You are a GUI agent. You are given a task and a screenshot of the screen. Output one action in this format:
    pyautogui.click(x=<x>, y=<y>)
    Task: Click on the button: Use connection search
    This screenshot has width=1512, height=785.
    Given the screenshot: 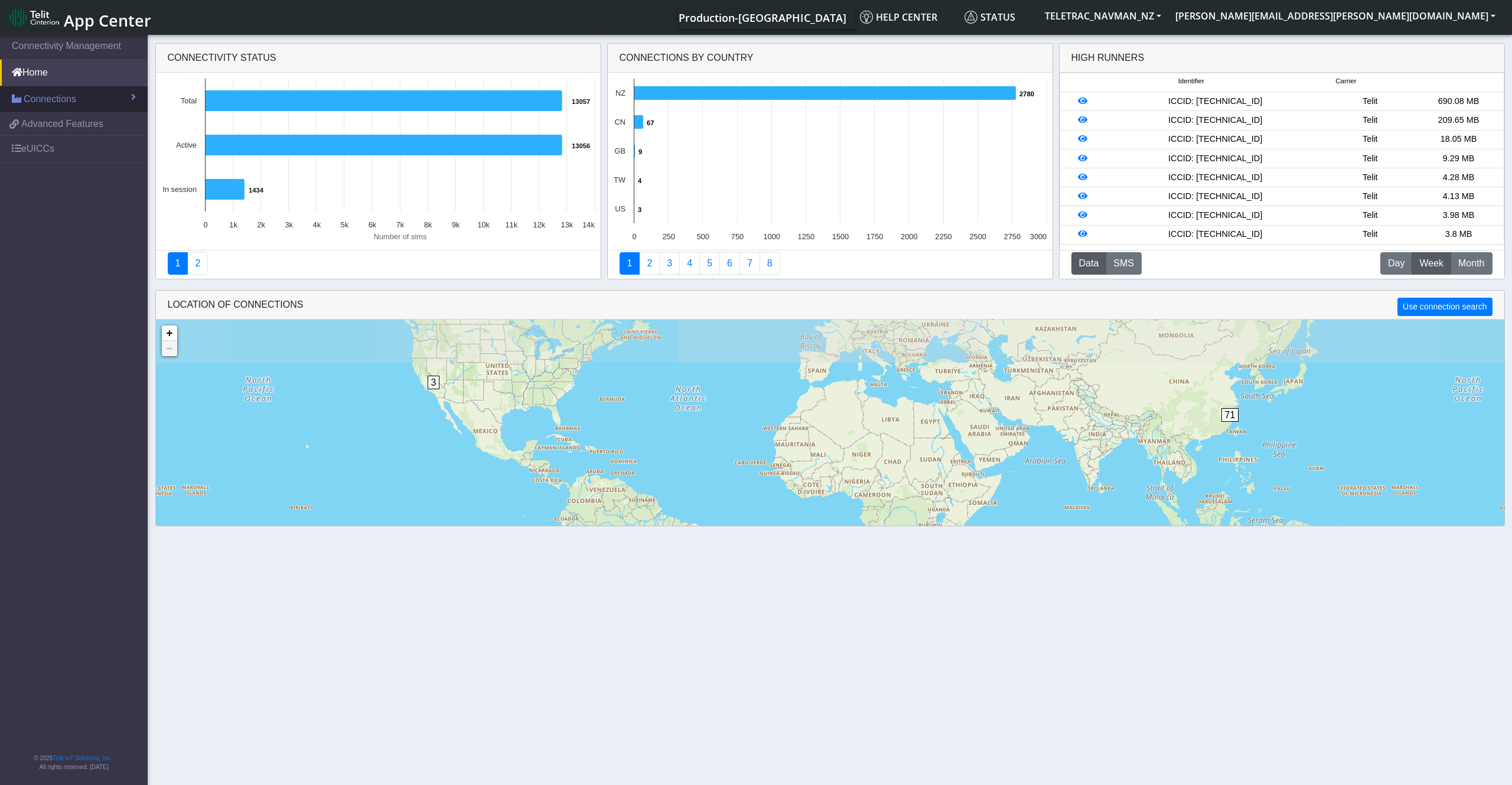 What is the action you would take?
    pyautogui.click(x=1445, y=306)
    